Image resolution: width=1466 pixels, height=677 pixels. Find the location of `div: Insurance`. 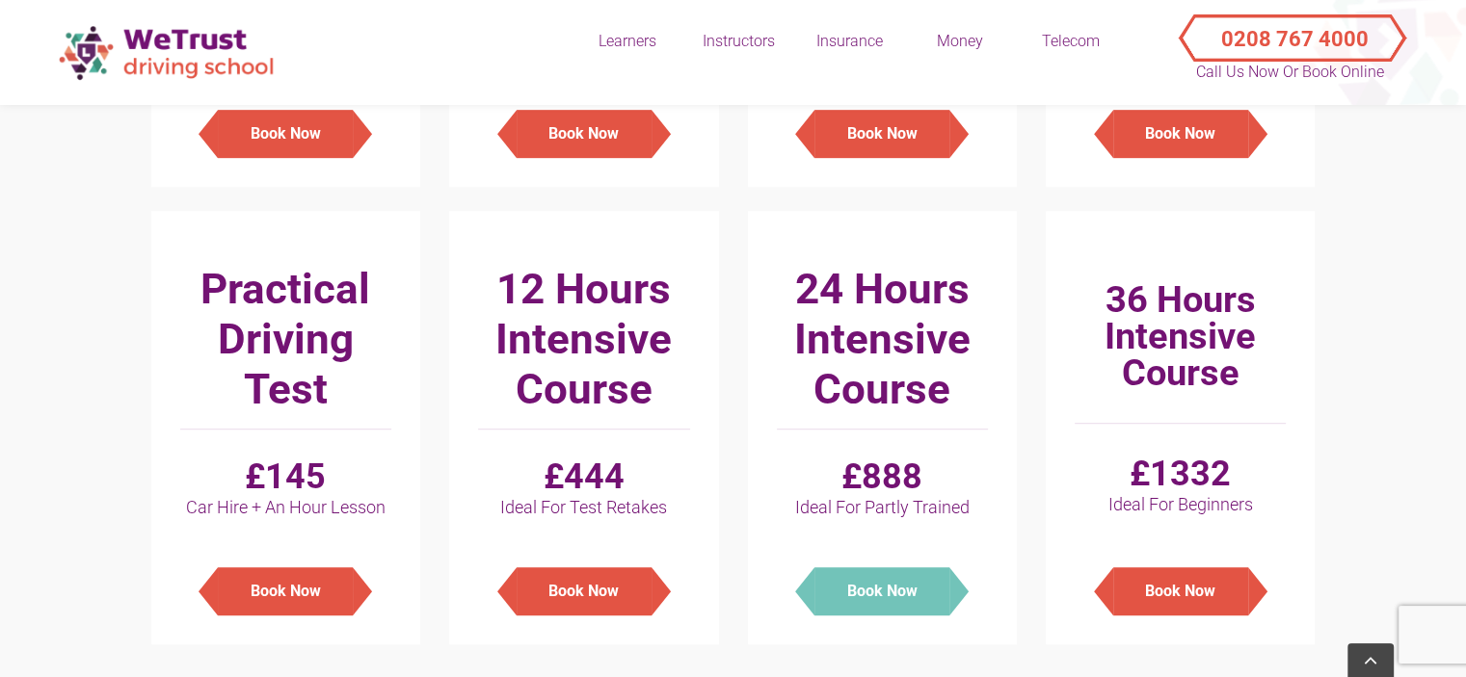

div: Insurance is located at coordinates (849, 41).